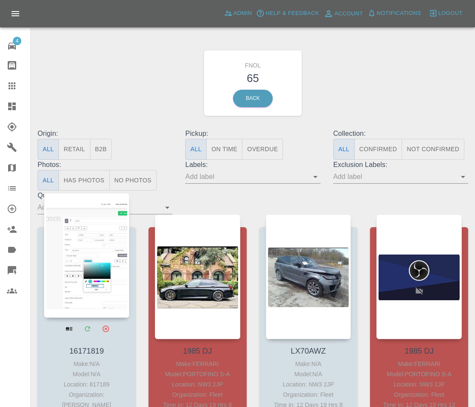 Image resolution: width=475 pixels, height=407 pixels. Describe the element at coordinates (253, 63) in the screenshot. I see `h6: FNOL` at that location.